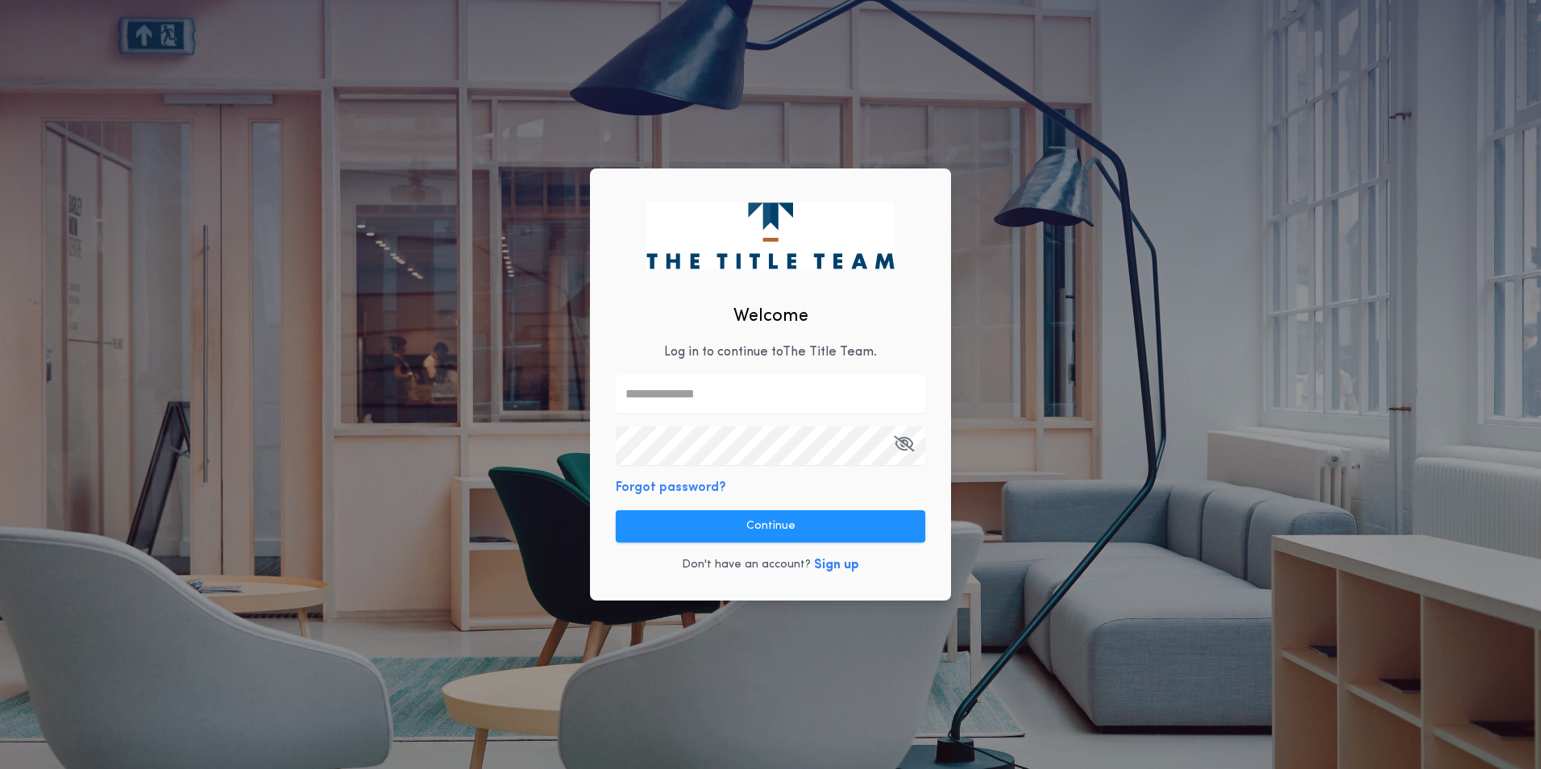 This screenshot has height=769, width=1541. Describe the element at coordinates (771, 316) in the screenshot. I see `h2: Welcome` at that location.